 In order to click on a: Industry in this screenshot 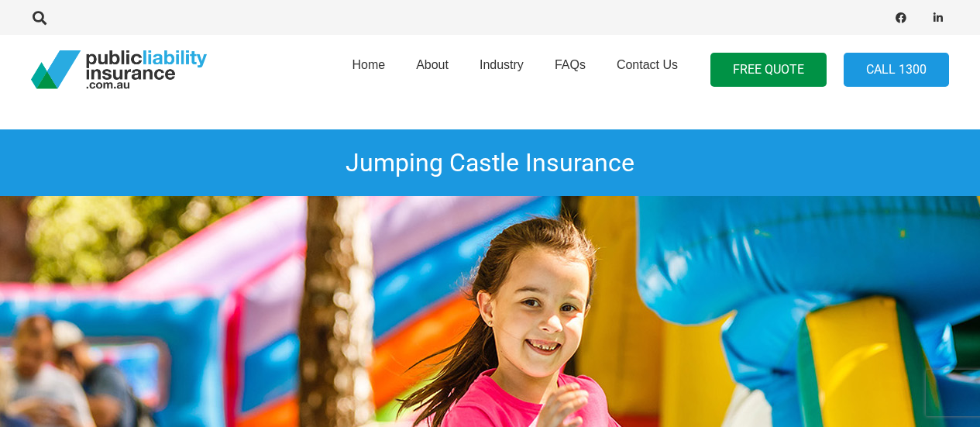, I will do `click(501, 70)`.